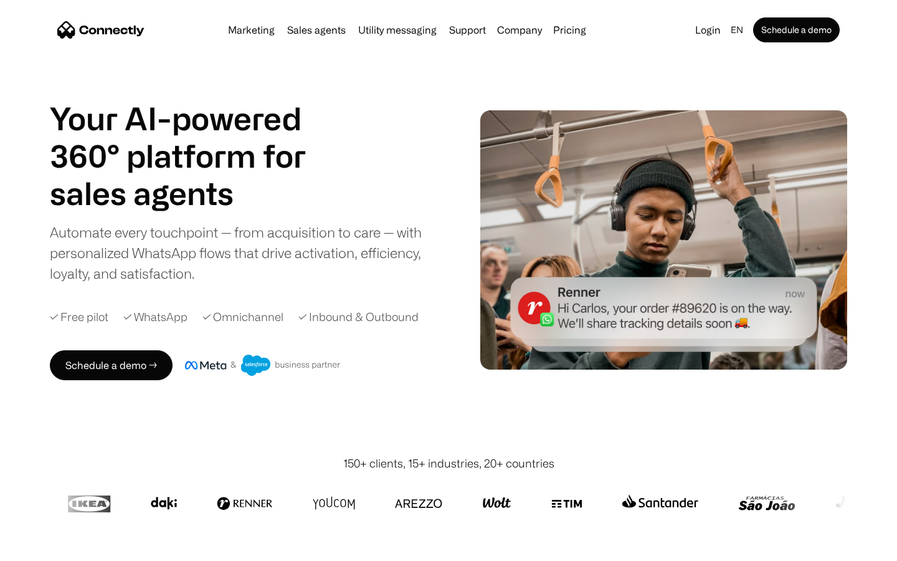 This screenshot has height=561, width=897. I want to click on div: ✓ Free pilot, so click(79, 317).